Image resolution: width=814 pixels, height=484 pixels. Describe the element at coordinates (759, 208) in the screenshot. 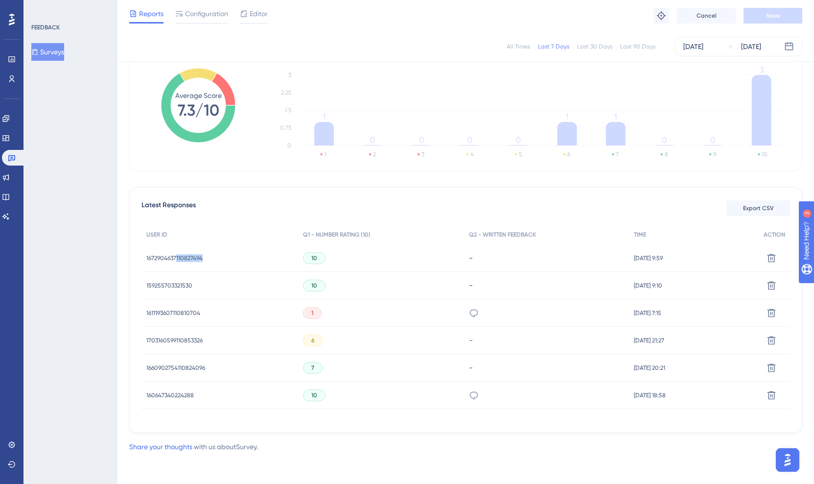

I see `button: Export CSV` at that location.